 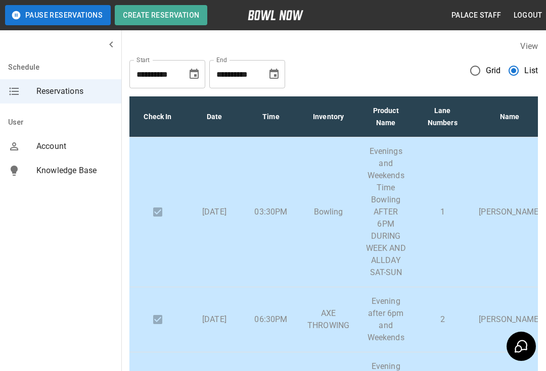 I want to click on img: logo, so click(x=275, y=15).